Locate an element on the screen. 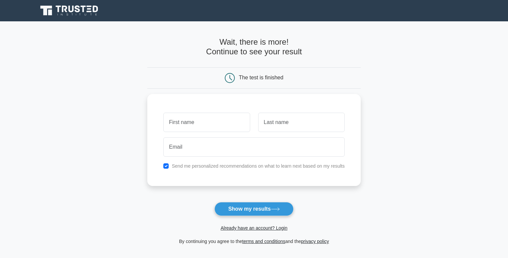 Image resolution: width=508 pixels, height=258 pixels. div: The test is finished is located at coordinates (261, 77).